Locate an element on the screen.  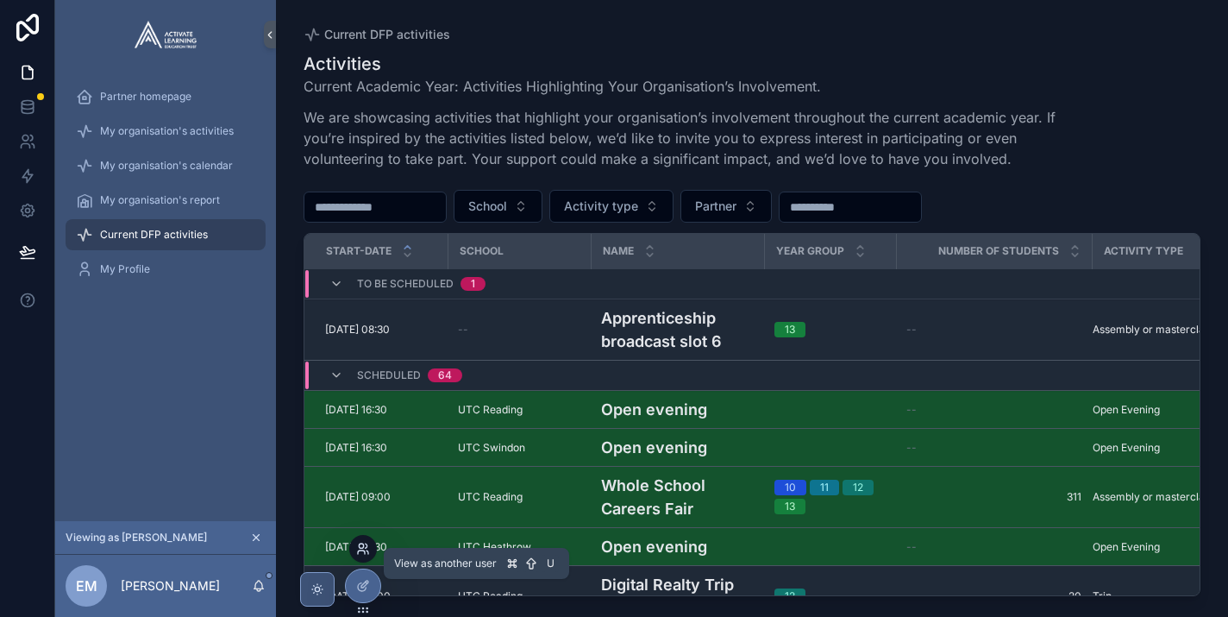
span: Scheduled is located at coordinates (389, 375).